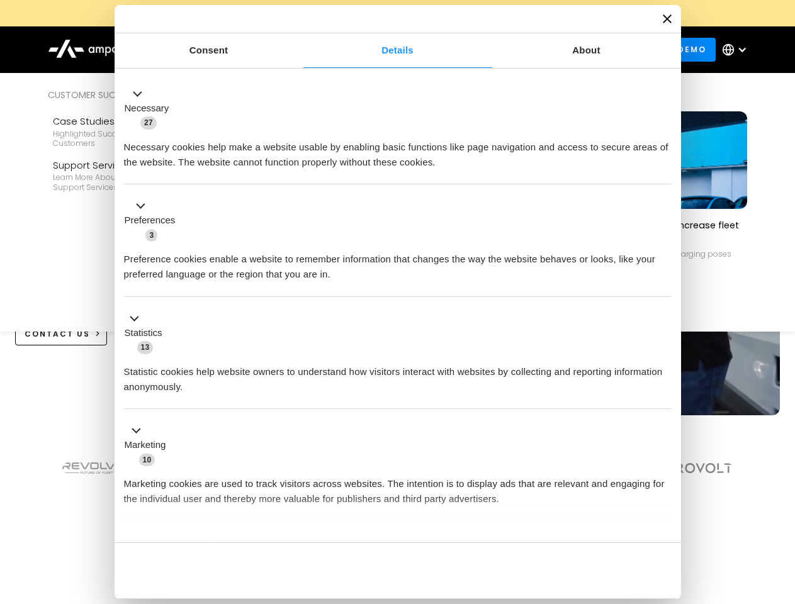  Describe the element at coordinates (154, 221) in the screenshot. I see `button: Preferences (3)` at that location.